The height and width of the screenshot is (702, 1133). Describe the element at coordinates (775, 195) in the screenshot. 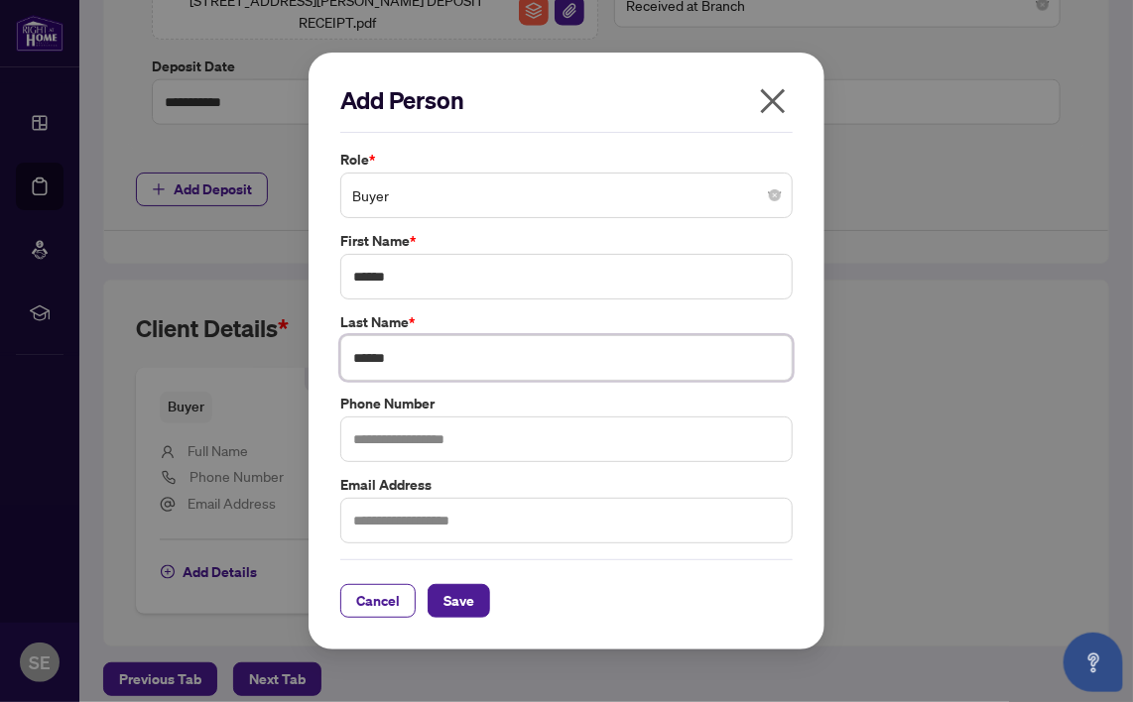

I see `span: close-circle` at that location.